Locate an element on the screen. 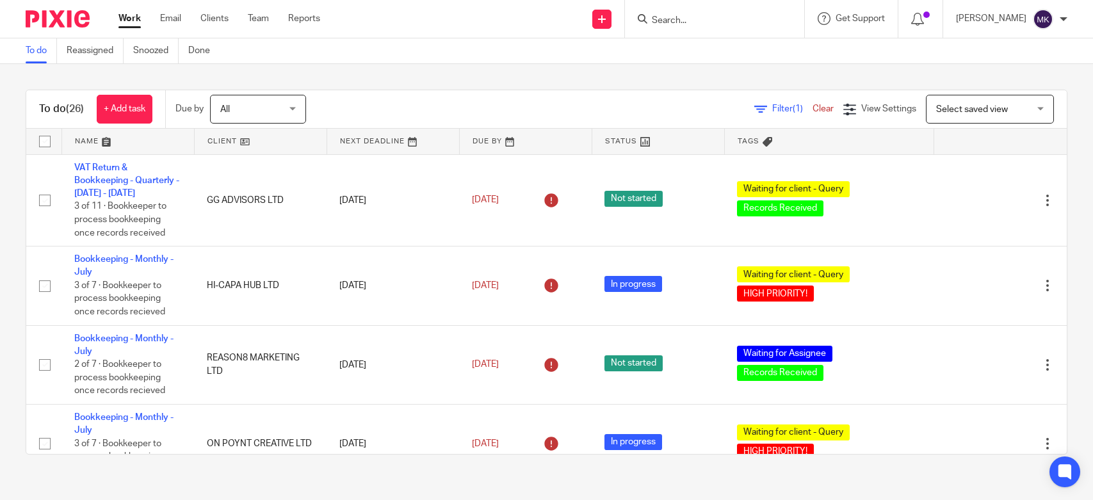 The width and height of the screenshot is (1093, 500). a: + Add task is located at coordinates (124, 109).